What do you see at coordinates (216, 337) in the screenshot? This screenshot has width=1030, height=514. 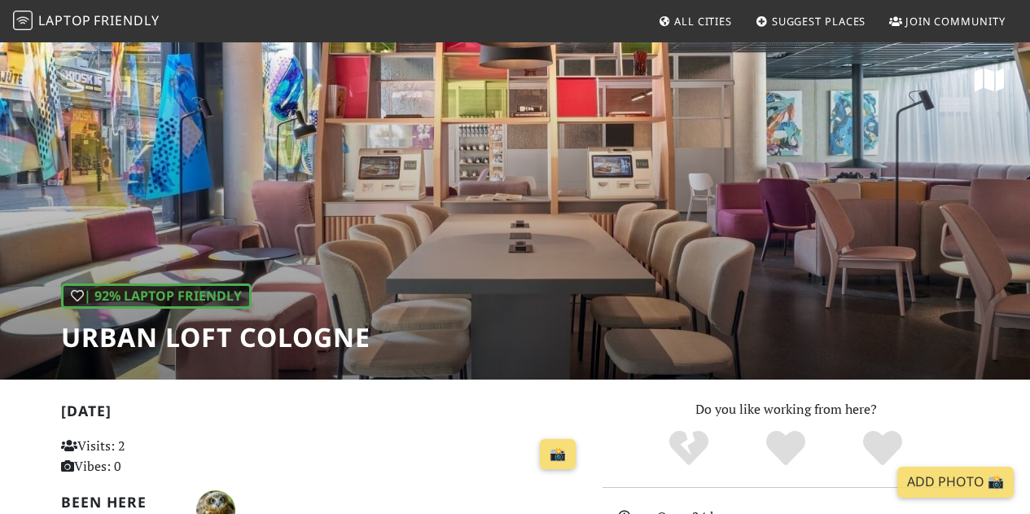 I see `h1: URBAN LOFT Cologne` at bounding box center [216, 337].